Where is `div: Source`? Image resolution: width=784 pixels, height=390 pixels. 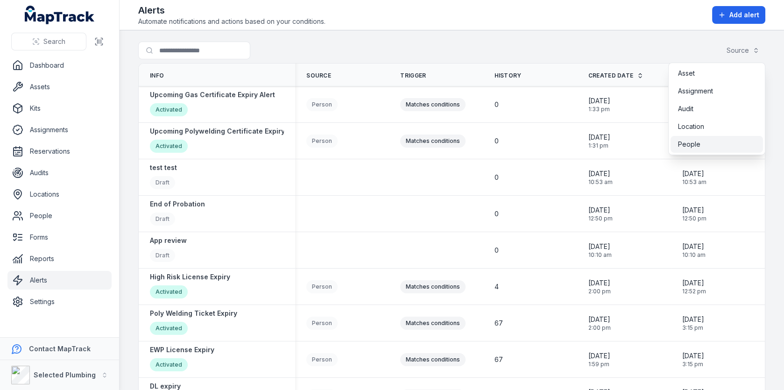 div: Source is located at coordinates (717, 109).